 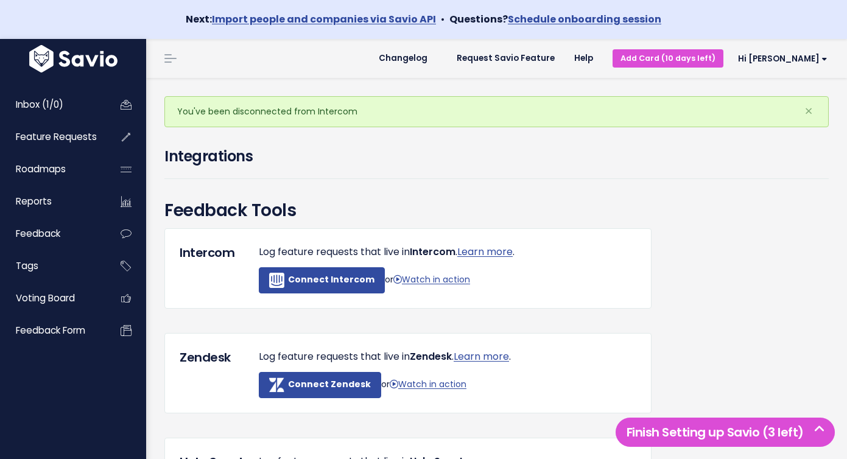 What do you see at coordinates (52, 331) in the screenshot?
I see `a: Feedback form` at bounding box center [52, 331].